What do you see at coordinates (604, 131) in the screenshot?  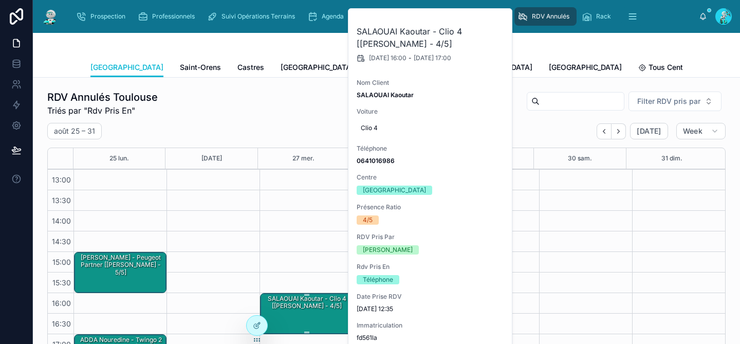 I see `button: Back` at bounding box center [604, 131].